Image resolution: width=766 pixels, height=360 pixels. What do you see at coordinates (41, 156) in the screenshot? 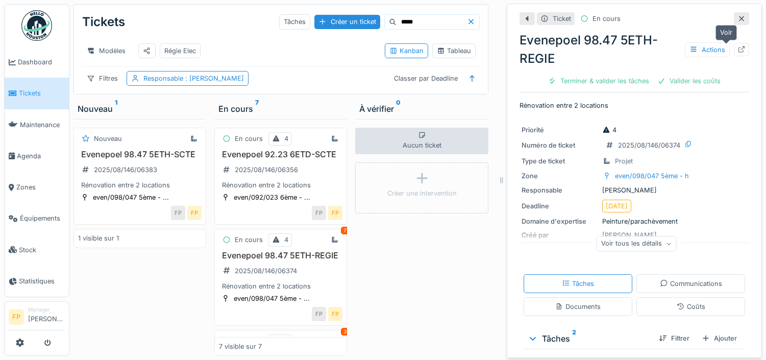
I see `span: Agenda` at bounding box center [41, 156].